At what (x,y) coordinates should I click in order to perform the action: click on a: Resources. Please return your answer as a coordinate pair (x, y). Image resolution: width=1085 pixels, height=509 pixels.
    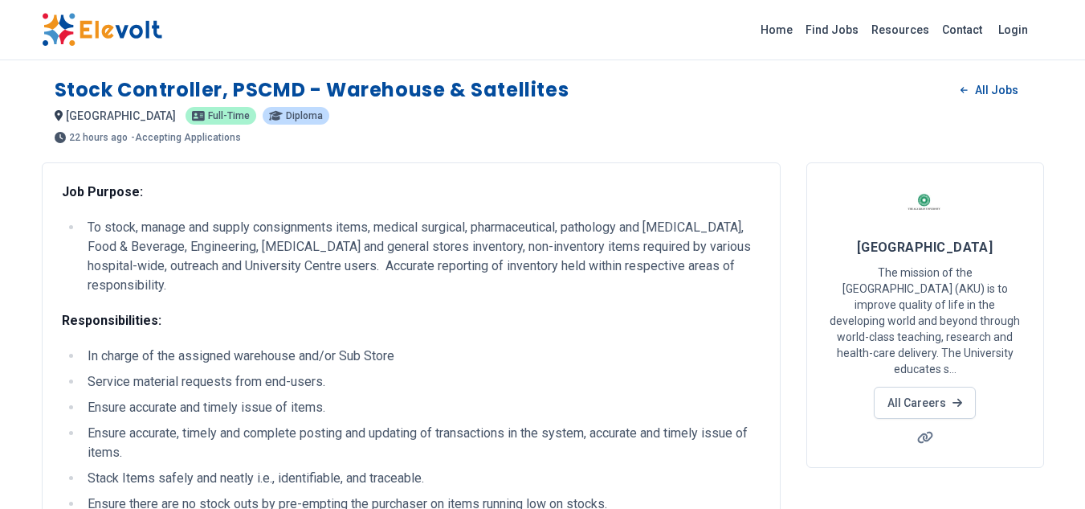
    Looking at the image, I should click on (901, 30).